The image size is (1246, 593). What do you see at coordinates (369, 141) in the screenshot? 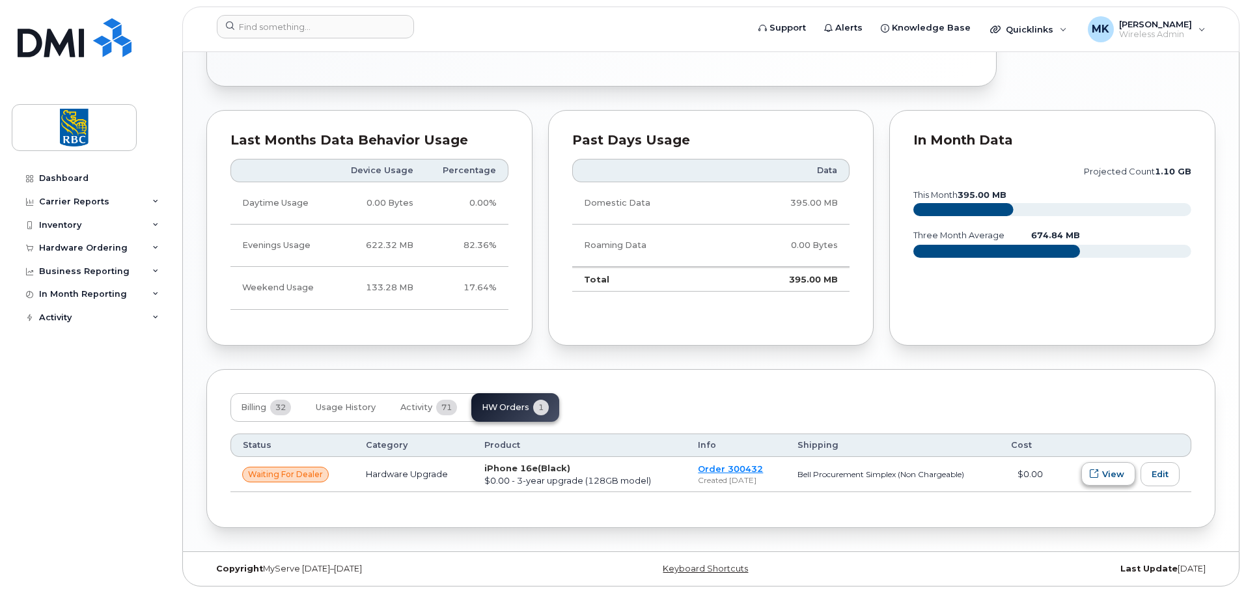
I see `div: Last Months Data Behavior Usage` at bounding box center [369, 141].